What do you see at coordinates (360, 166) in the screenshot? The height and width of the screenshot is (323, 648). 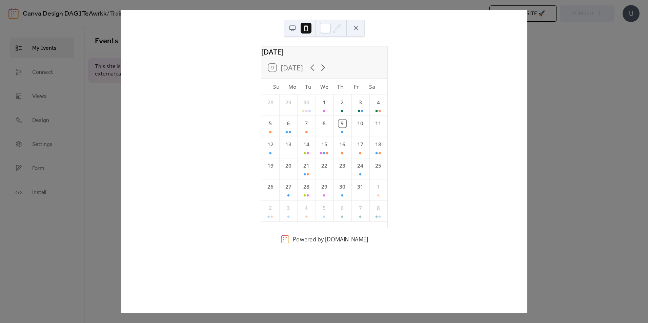 I see `div: 24` at bounding box center [360, 166].